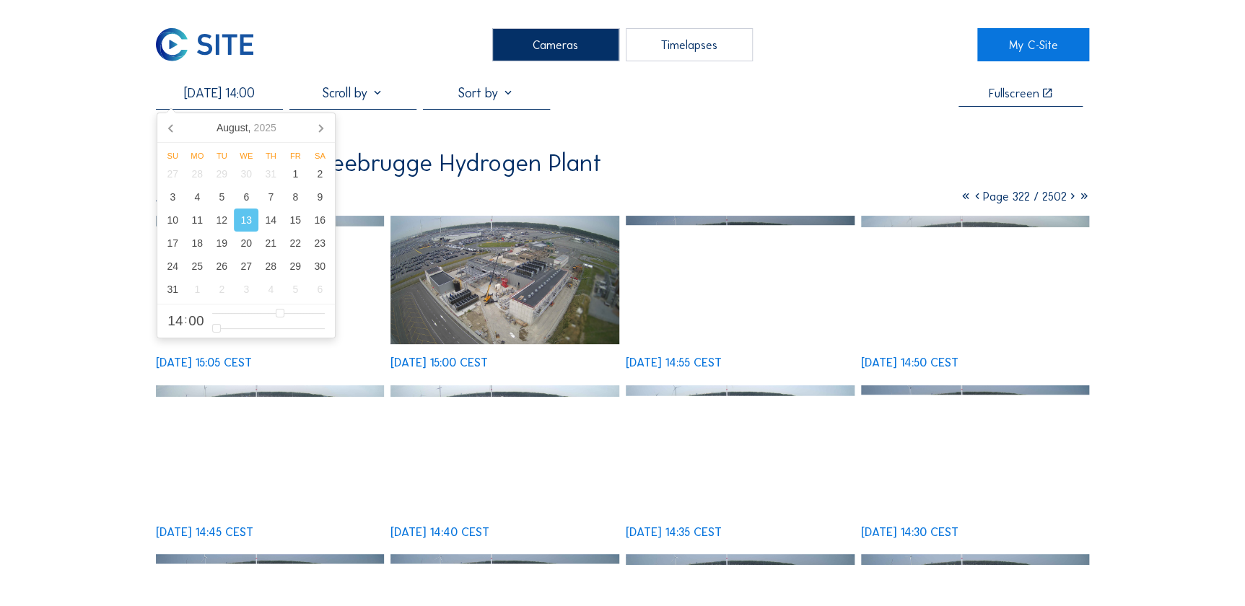 The image size is (1245, 606). I want to click on div: 24, so click(173, 266).